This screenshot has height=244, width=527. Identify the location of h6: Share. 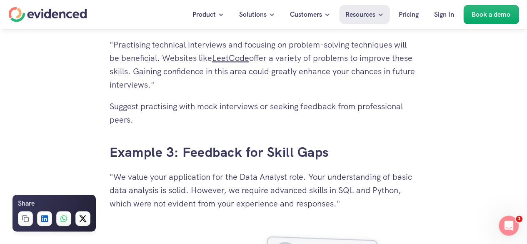
(26, 203).